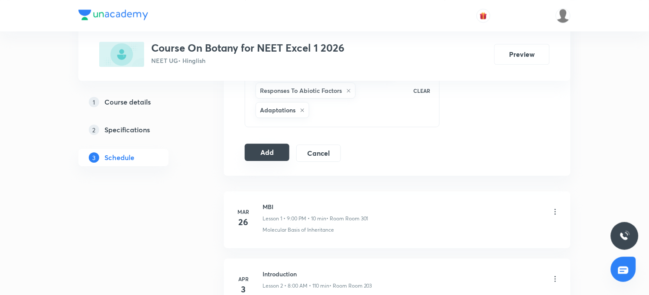  What do you see at coordinates (301, 90) in the screenshot?
I see `h6: Responses To Abiotic Factors` at bounding box center [301, 90].